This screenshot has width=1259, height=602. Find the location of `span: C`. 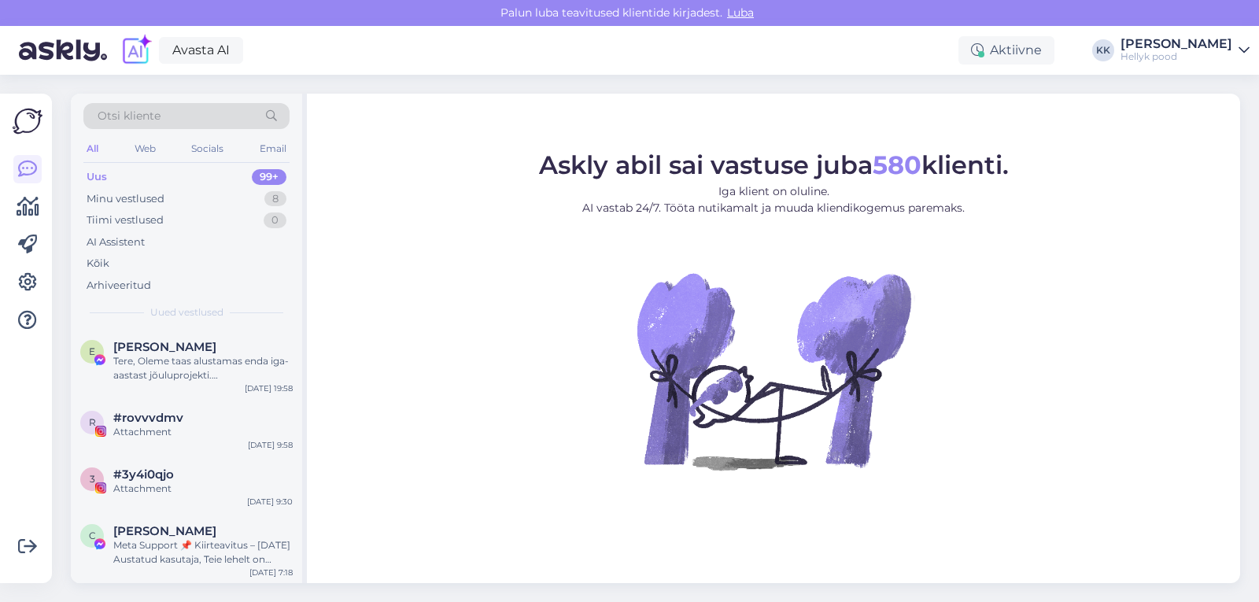

span: C is located at coordinates (92, 535).